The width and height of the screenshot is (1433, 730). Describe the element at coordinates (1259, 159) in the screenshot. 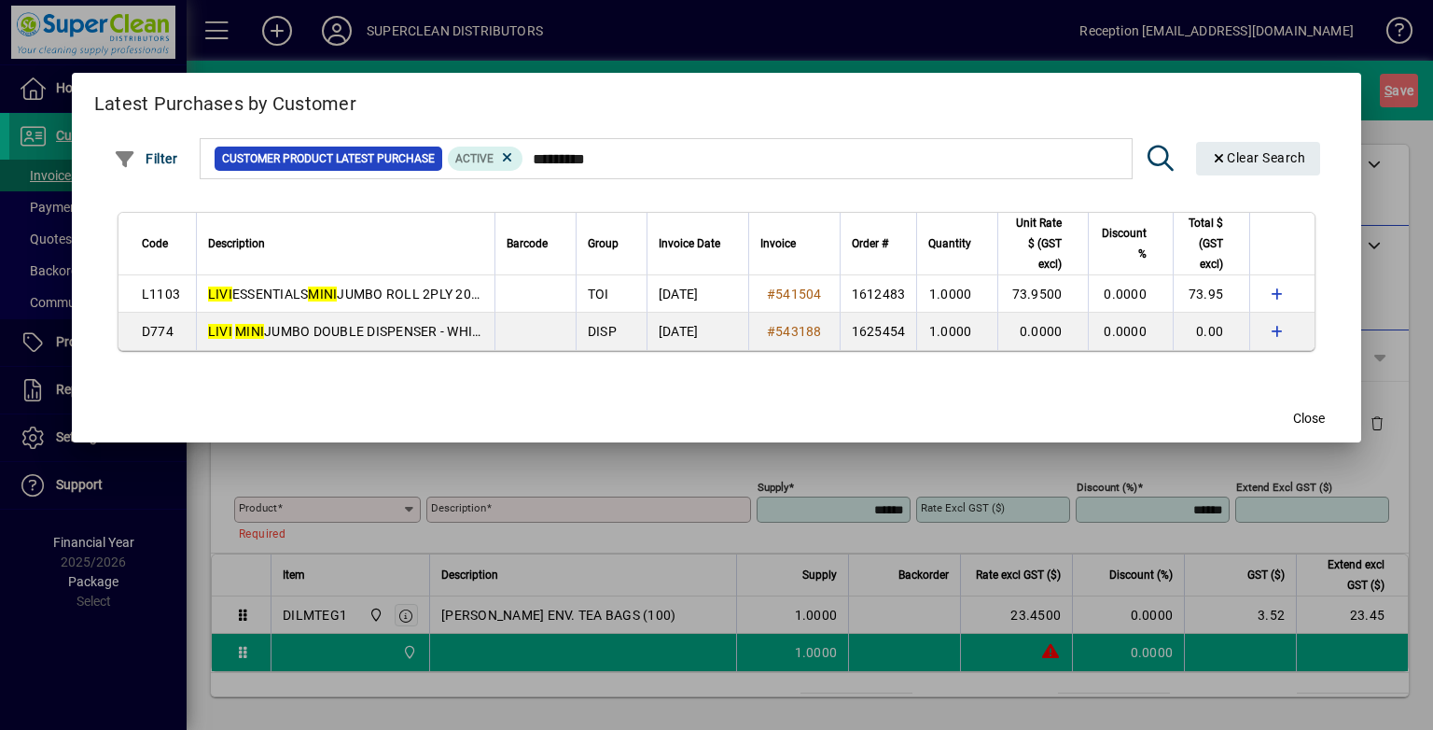

I see `button: Clear` at that location.